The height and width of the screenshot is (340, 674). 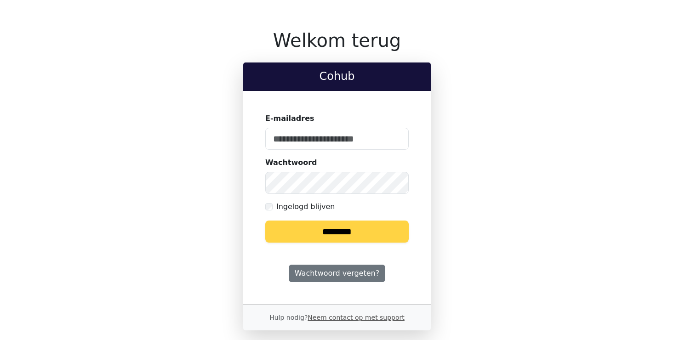 I want to click on a: Wachtwoord vergeten?, so click(x=337, y=274).